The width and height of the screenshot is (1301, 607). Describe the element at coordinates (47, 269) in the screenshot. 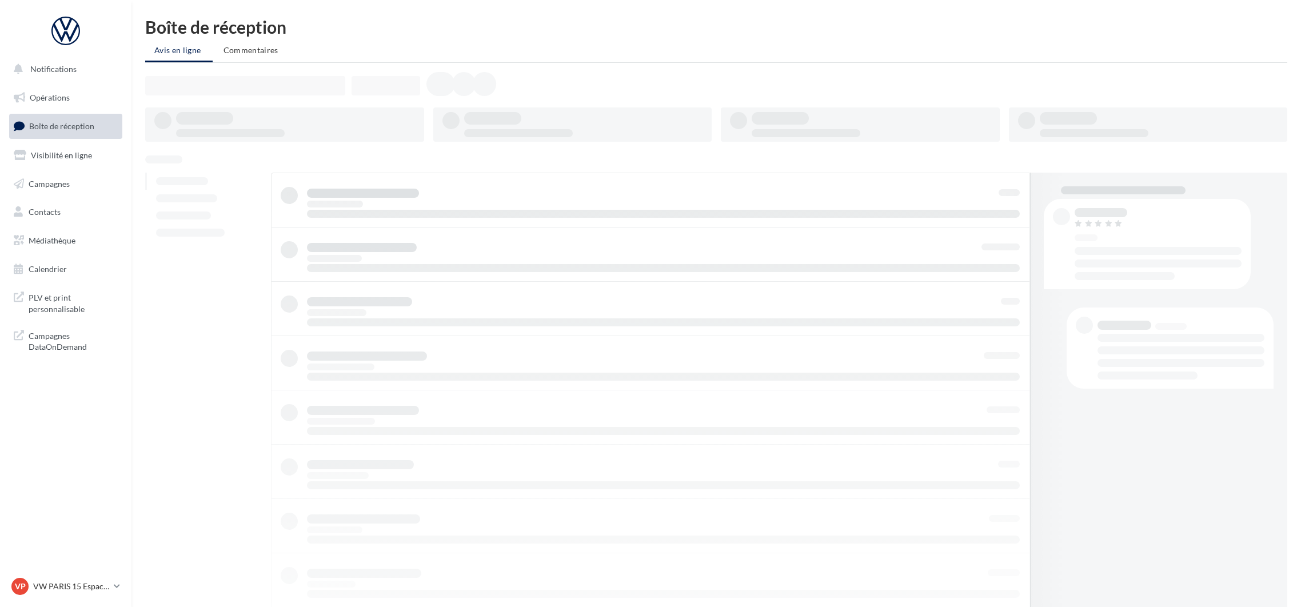

I see `span: Calendrier` at that location.